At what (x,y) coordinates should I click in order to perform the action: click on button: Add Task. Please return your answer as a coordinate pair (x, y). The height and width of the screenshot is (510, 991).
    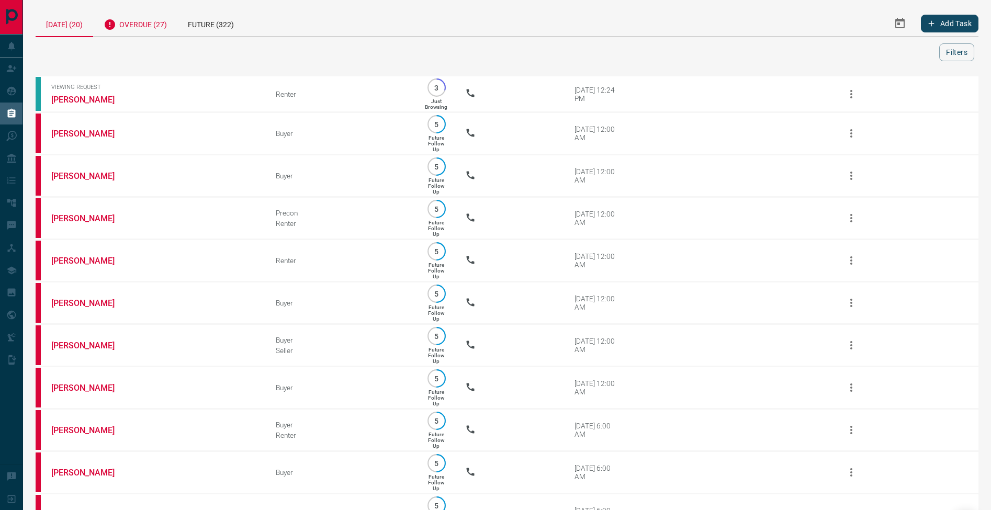
    Looking at the image, I should click on (949, 24).